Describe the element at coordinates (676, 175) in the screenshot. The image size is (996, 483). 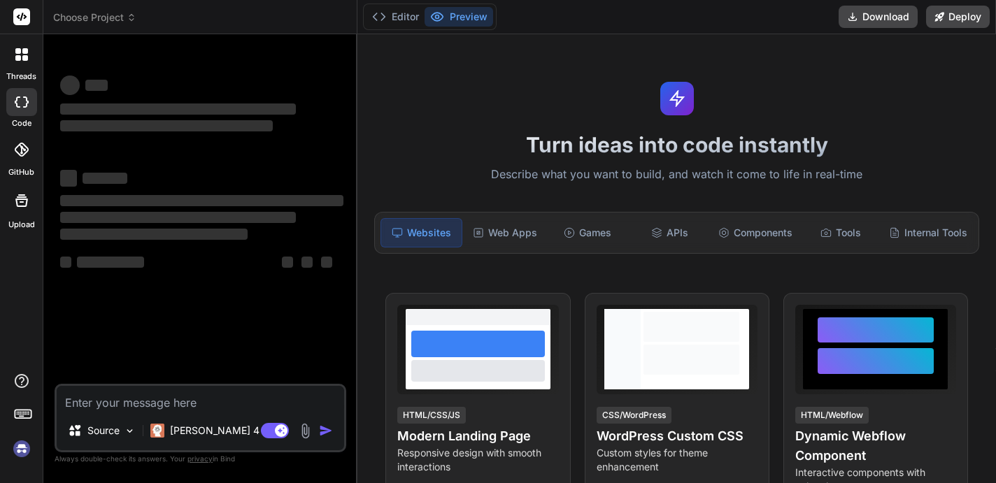
I see `p: Describe what you want to build, and watch it come to life in real-time` at that location.